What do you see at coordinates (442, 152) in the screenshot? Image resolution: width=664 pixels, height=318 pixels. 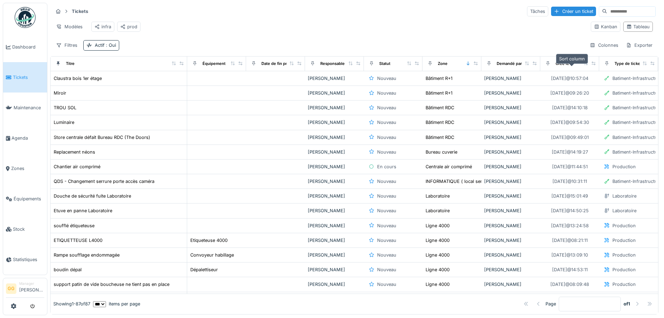 I see `div: Bureau cuverie` at bounding box center [442, 152].